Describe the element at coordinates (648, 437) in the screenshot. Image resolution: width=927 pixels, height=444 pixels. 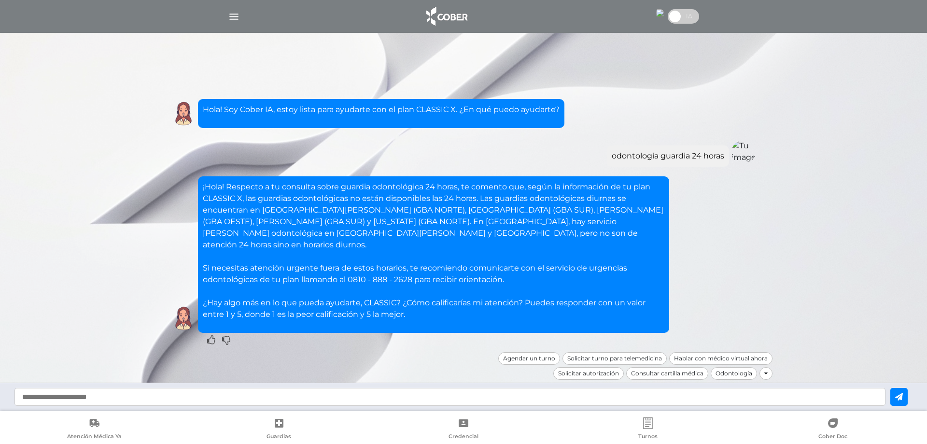
I see `span: Turnos` at that location.